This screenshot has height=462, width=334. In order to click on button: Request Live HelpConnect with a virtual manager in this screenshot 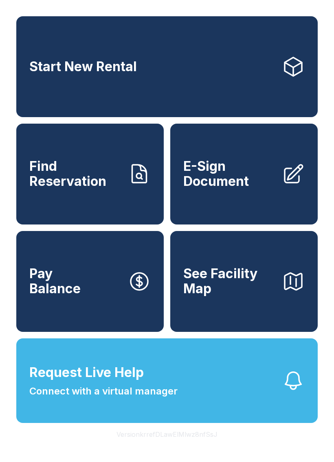, I will do `click(167, 381)`.